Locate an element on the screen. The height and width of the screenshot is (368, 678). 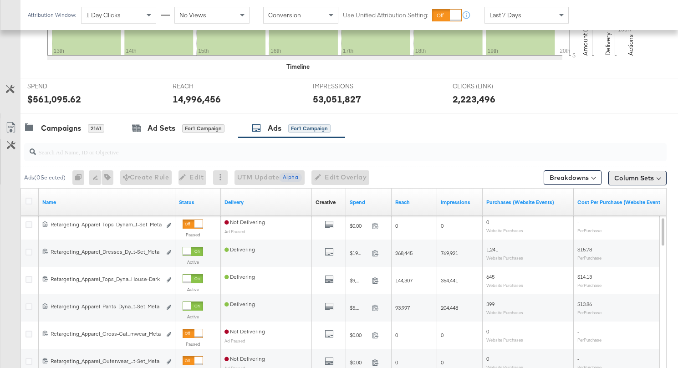
span: 354,441 is located at coordinates (449, 280).